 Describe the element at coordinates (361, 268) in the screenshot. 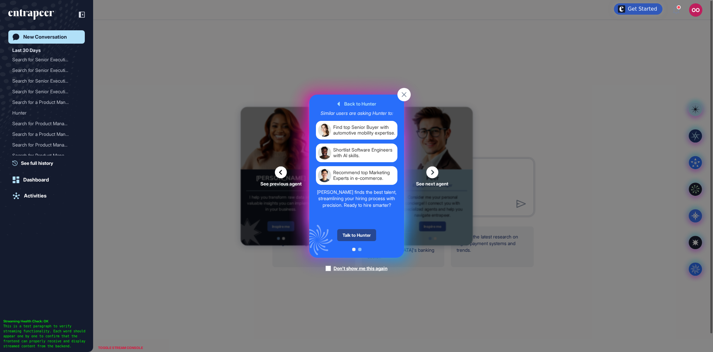

I see `div: Don't show me this again` at that location.